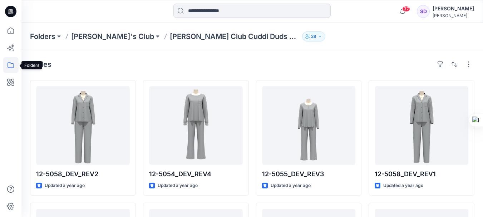  I want to click on h4: Styles, so click(41, 64).